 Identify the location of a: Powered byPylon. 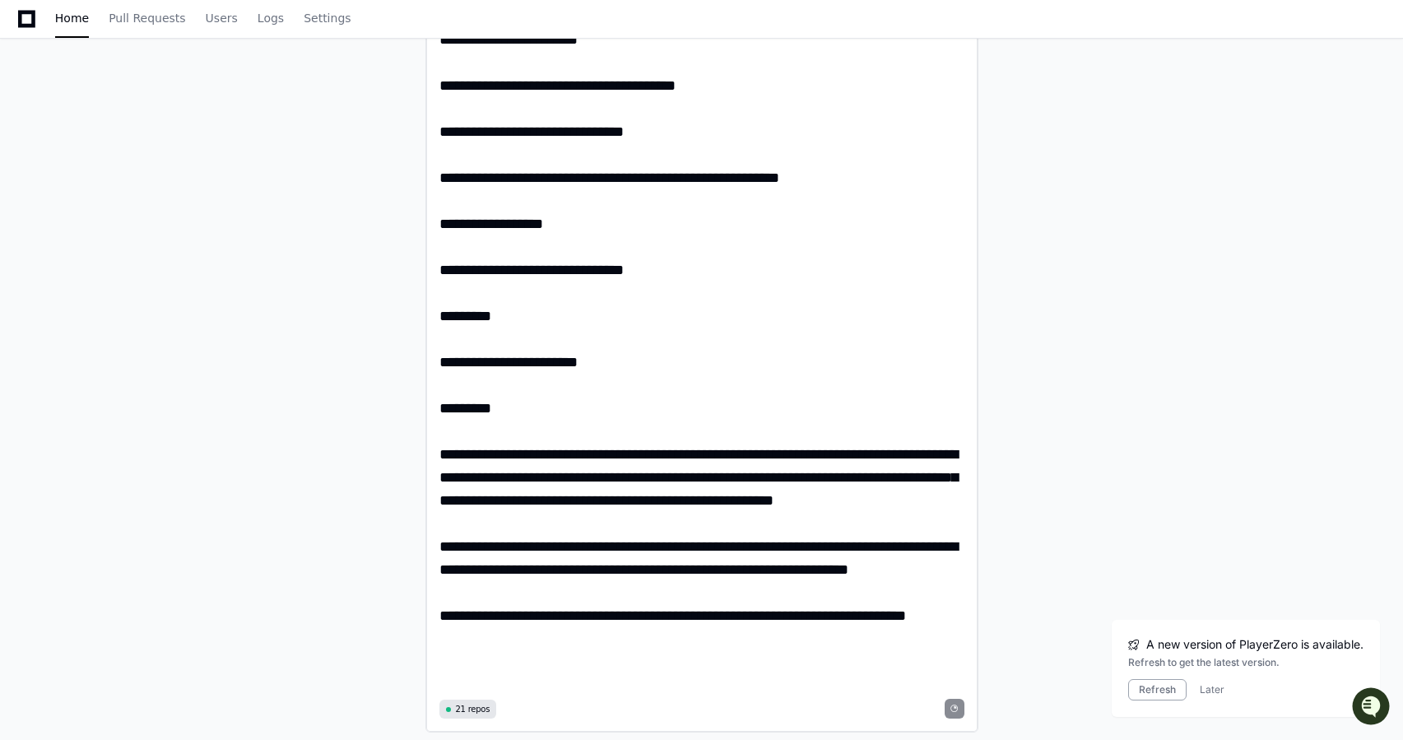
(157, 179).